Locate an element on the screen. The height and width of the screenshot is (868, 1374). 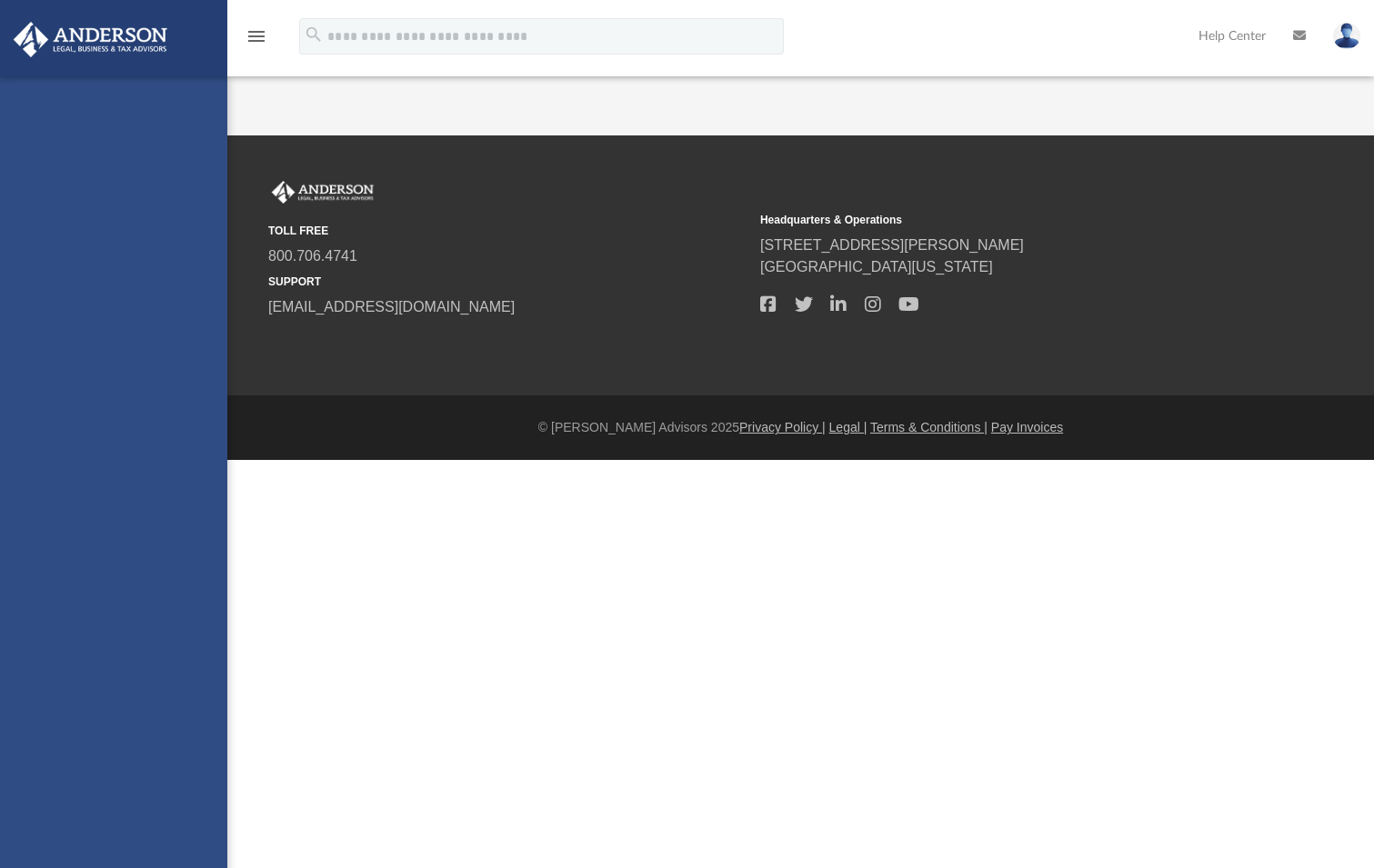
i: search is located at coordinates (313, 35).